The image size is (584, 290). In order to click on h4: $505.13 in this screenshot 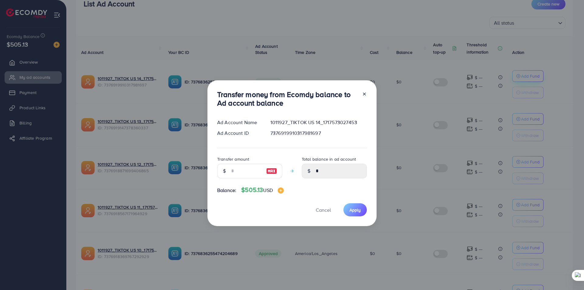, I will do `click(263, 190)`.